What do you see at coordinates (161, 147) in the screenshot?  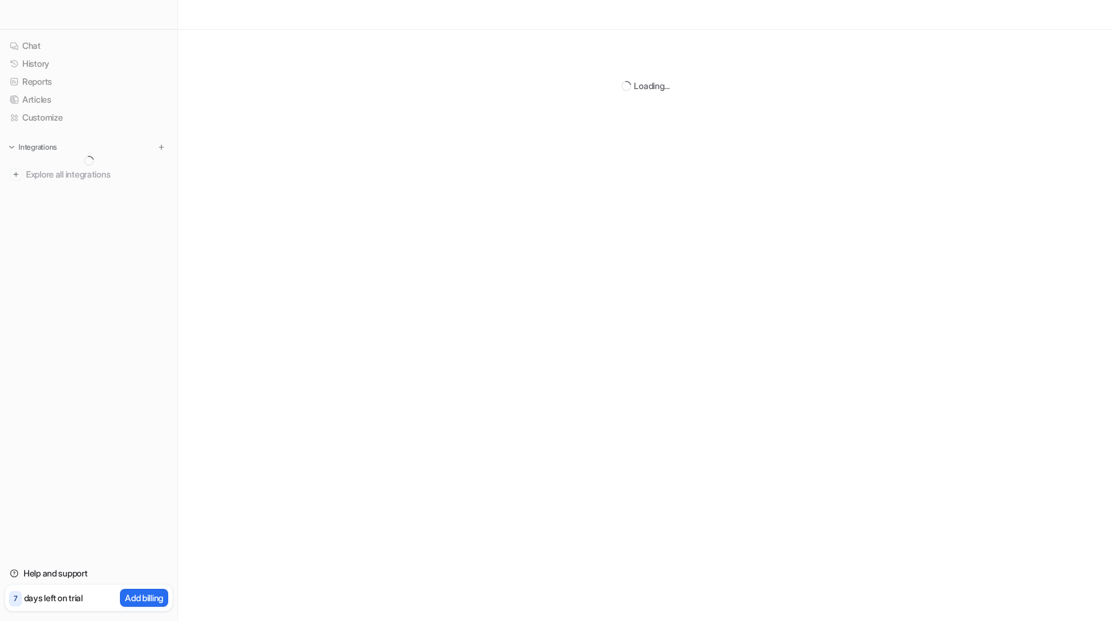 I see `img: menu_add.svg` at bounding box center [161, 147].